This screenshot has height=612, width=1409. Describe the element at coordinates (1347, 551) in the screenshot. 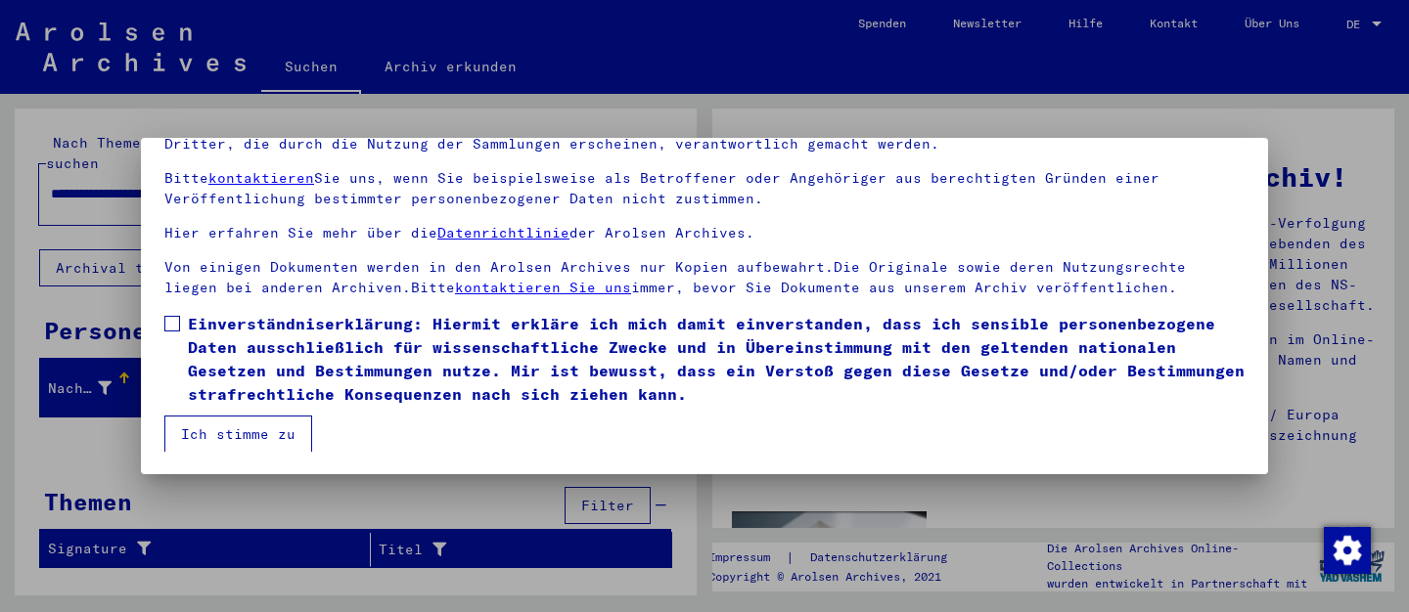

I see `img: Zustimmung ändern` at that location.